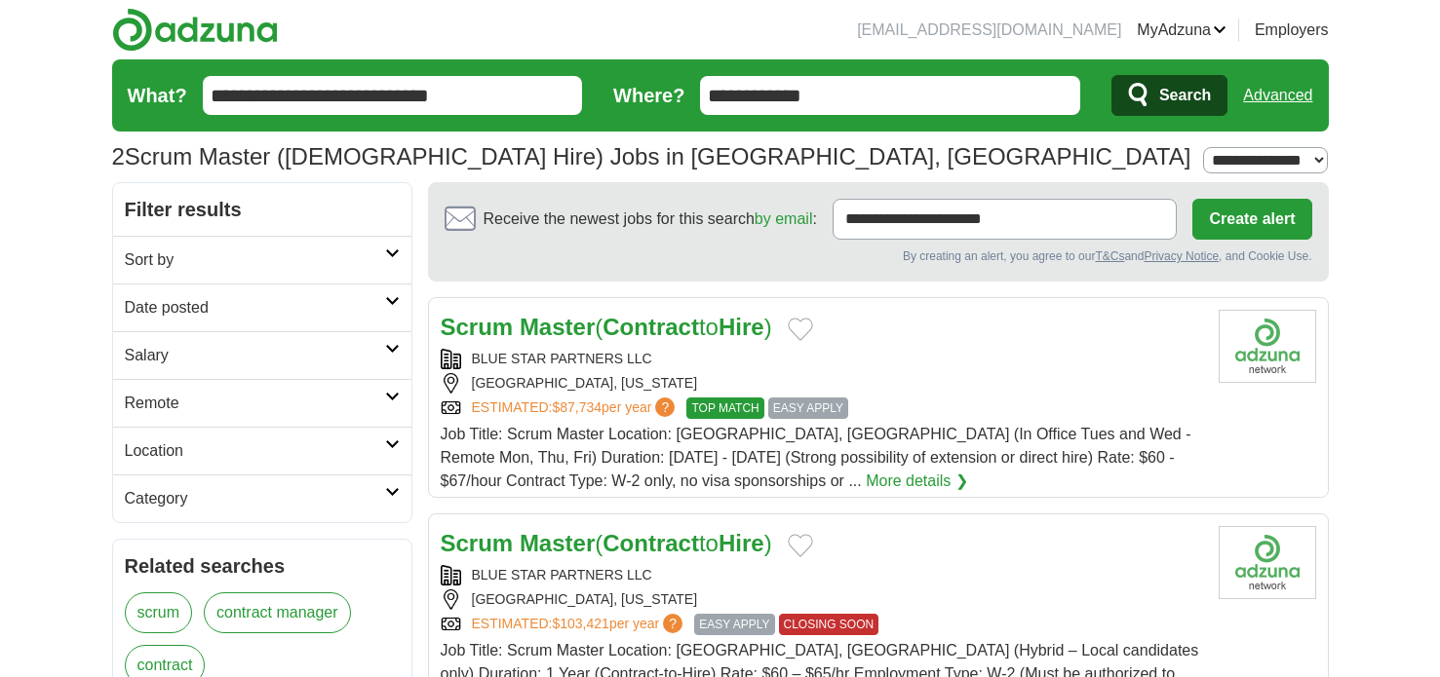 This screenshot has height=677, width=1440. Describe the element at coordinates (159, 613) in the screenshot. I see `a: scrum` at that location.